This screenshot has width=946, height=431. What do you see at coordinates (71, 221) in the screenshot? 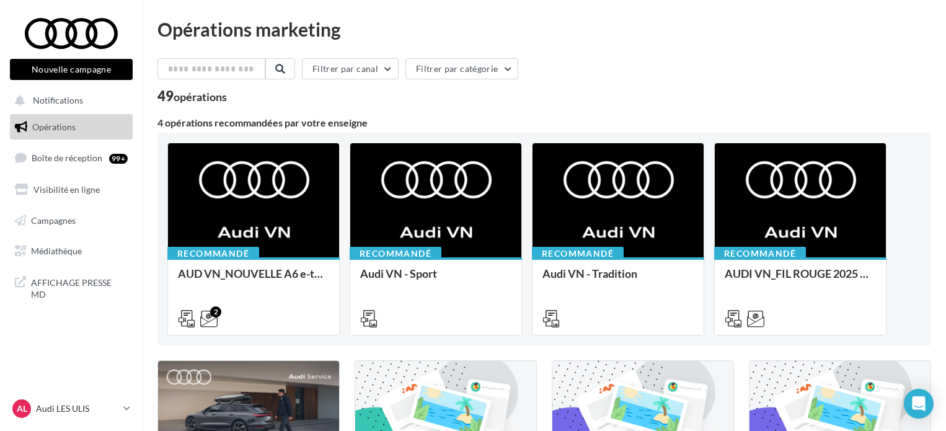
I see `a: Campagnes` at bounding box center [71, 221].